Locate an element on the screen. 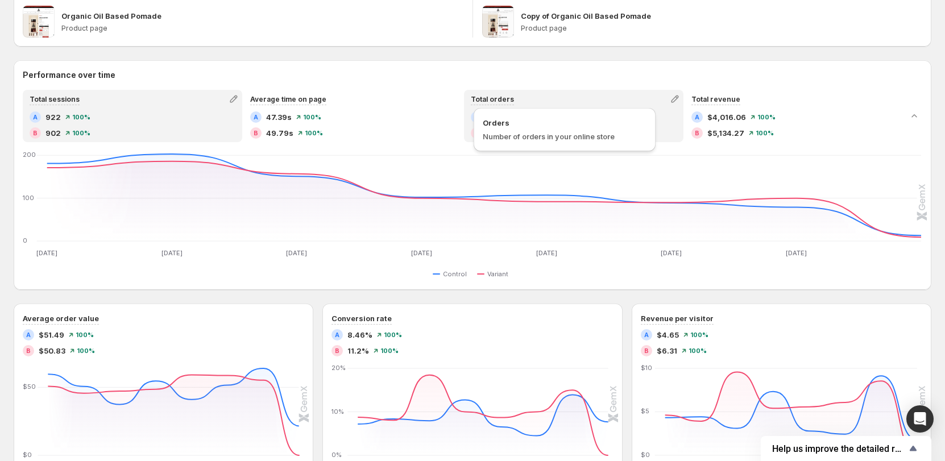  button: Variant is located at coordinates (494, 274).